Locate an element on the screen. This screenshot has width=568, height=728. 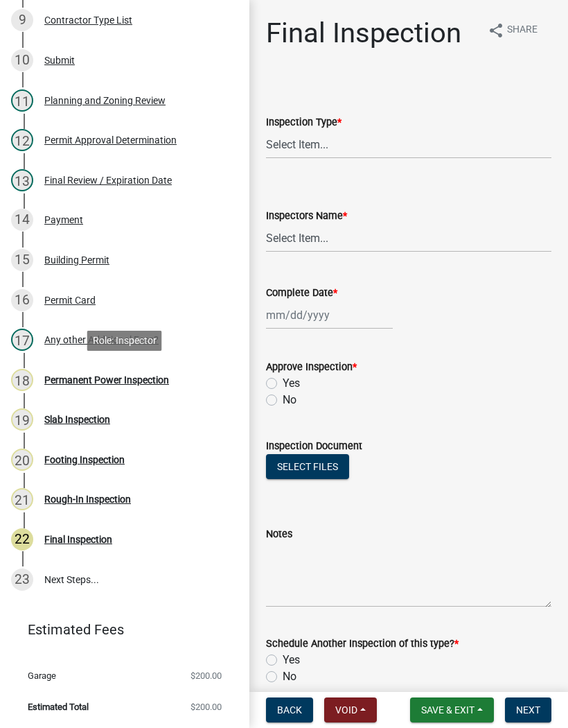
div: 12 is located at coordinates (22, 140).